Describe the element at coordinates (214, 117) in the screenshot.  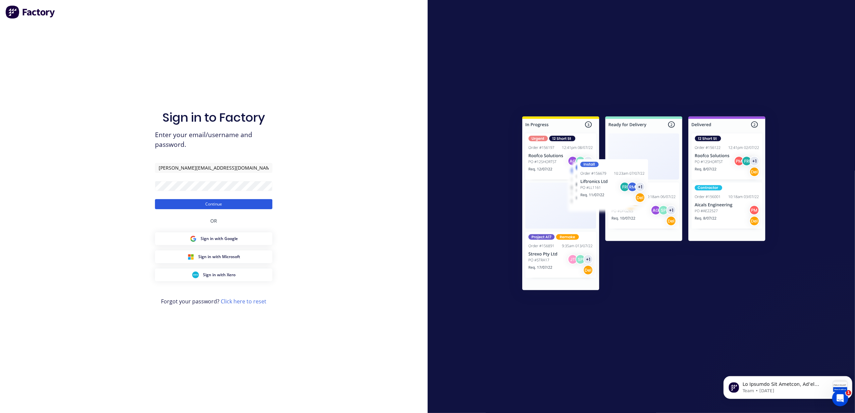
I see `h1: Sign in to Factory` at that location.